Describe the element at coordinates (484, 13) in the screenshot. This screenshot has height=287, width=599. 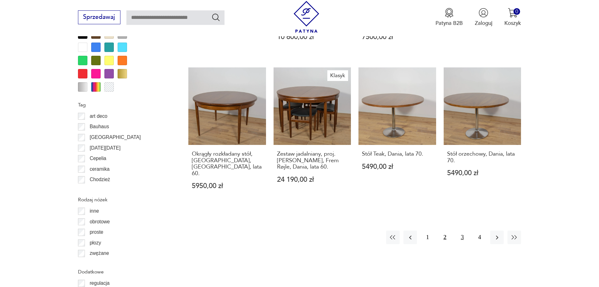
I see `img: Ikonka użytkownika` at that location.